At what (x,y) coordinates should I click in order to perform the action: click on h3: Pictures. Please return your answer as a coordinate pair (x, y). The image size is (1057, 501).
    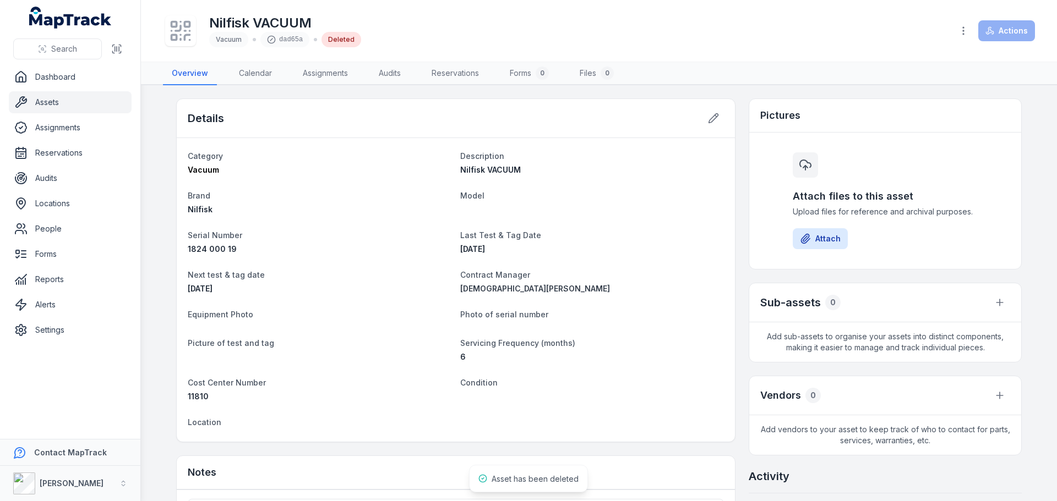
    Looking at the image, I should click on (780, 116).